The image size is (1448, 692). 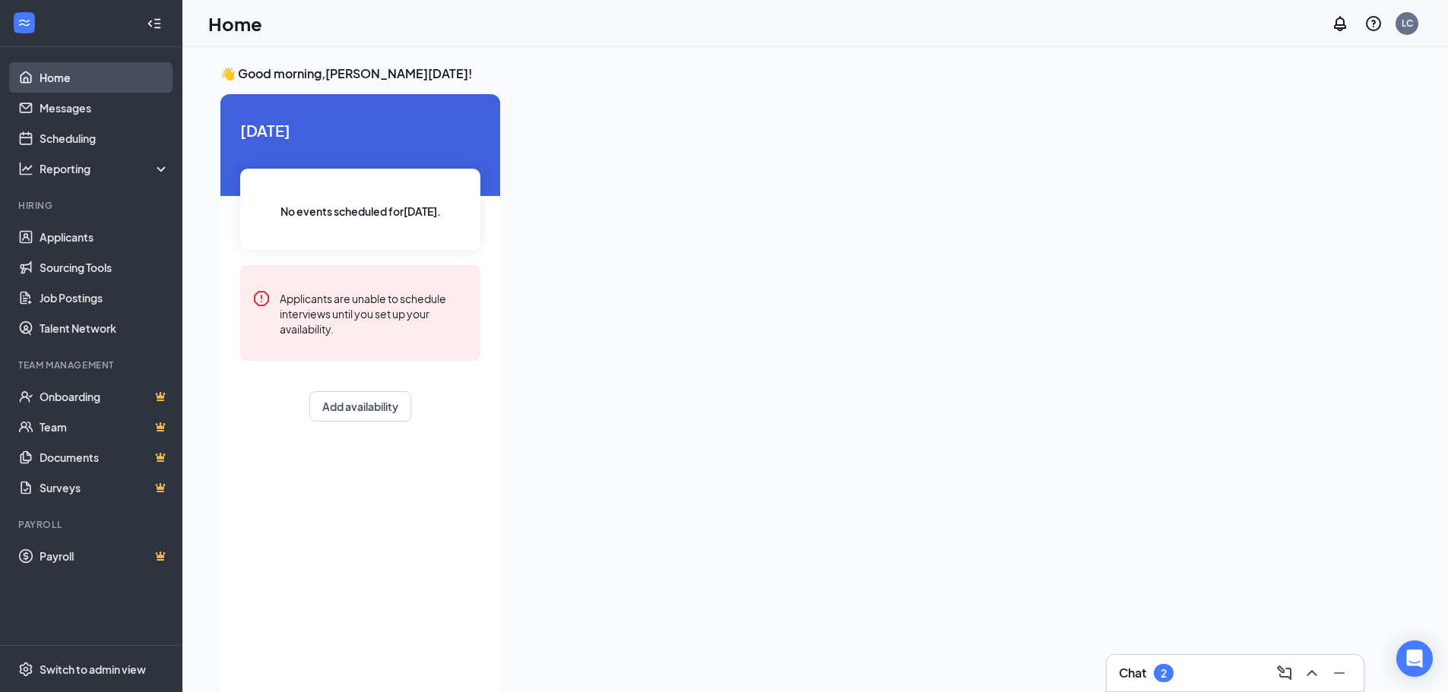 I want to click on a: DocumentsCrown, so click(x=104, y=457).